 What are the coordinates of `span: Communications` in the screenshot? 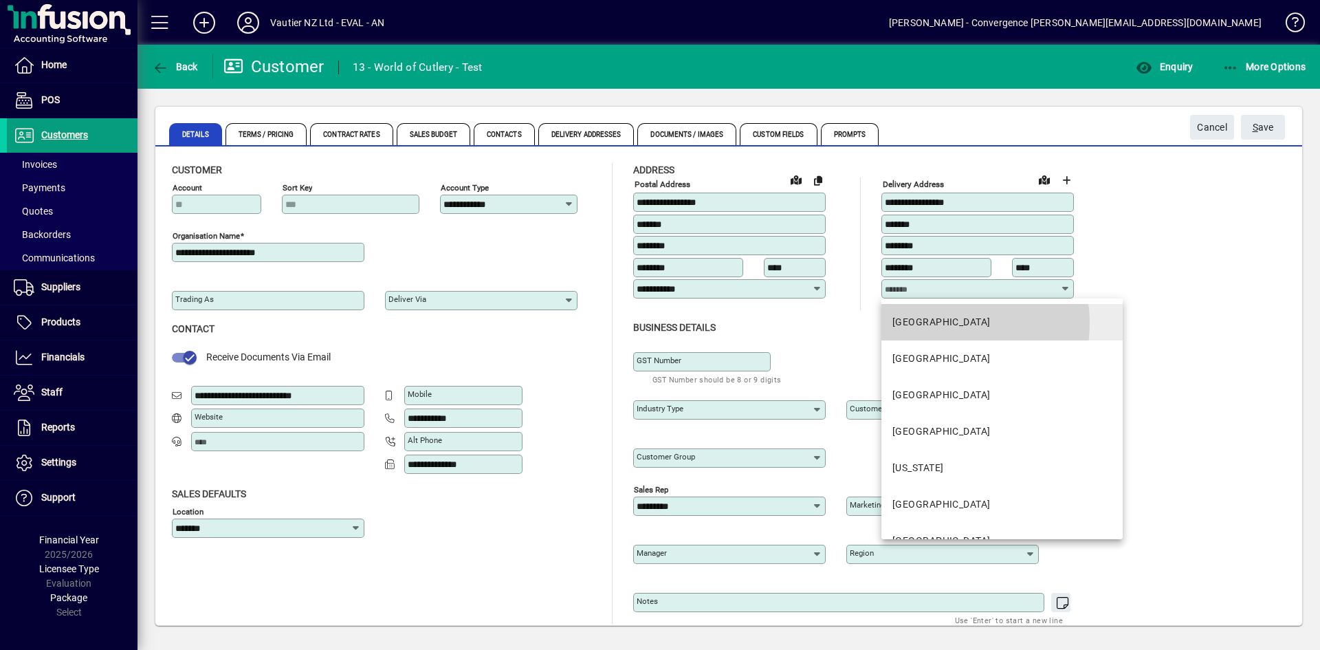 It's located at (54, 258).